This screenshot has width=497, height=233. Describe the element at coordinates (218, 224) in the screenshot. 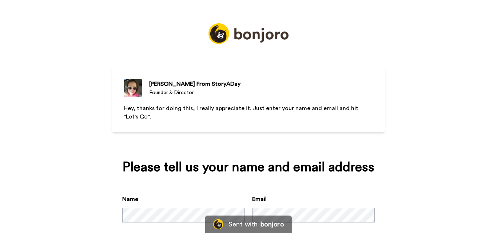

I see `img: Bonjoro Logo` at that location.